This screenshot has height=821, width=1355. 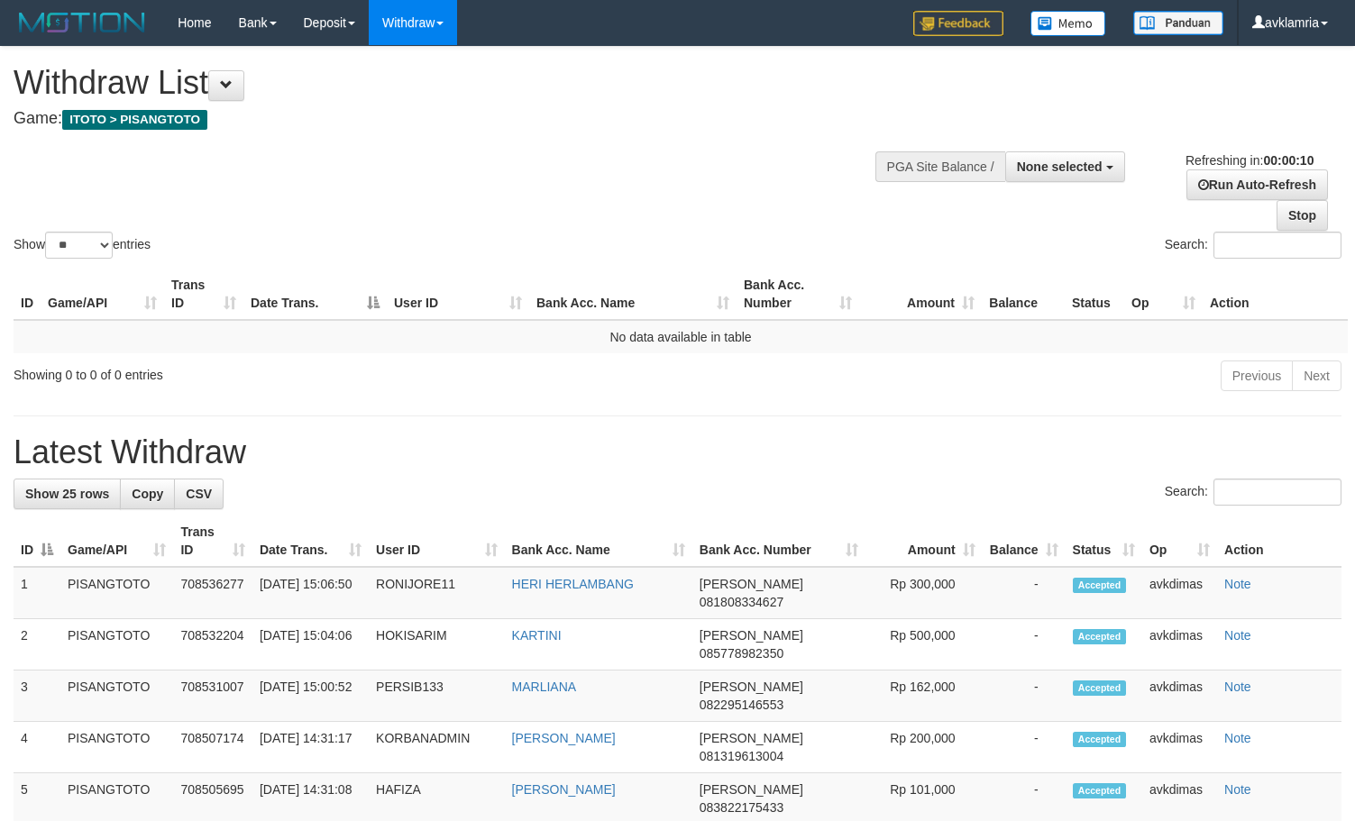 I want to click on label: Show entries, so click(x=82, y=245).